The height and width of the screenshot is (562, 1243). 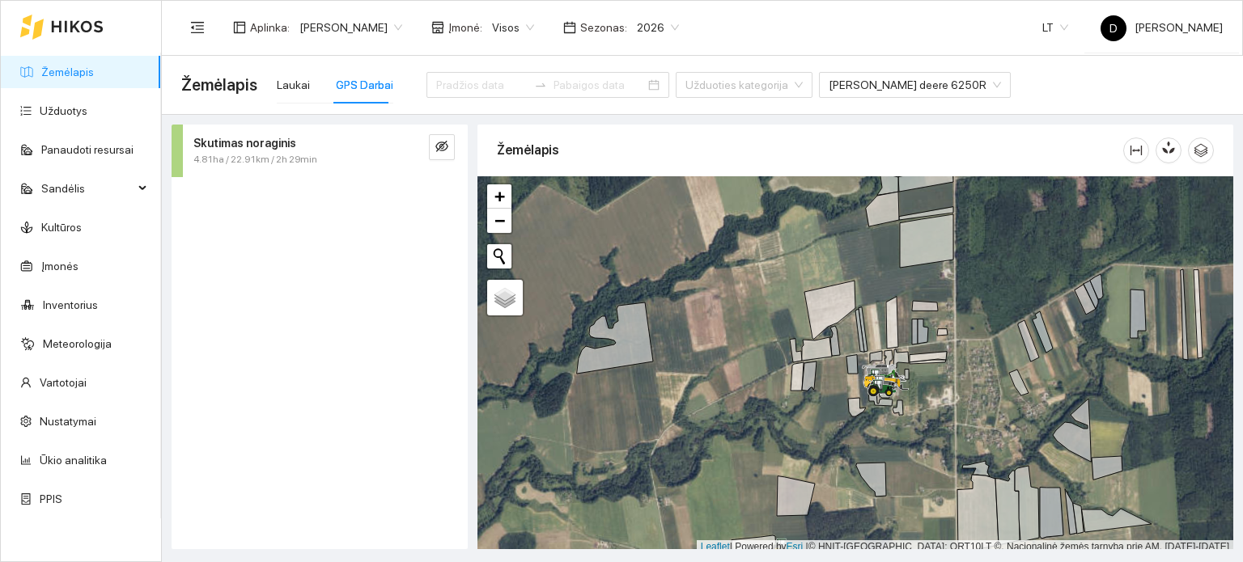 What do you see at coordinates (244, 143) in the screenshot?
I see `strong: Skutimas noraginis` at bounding box center [244, 143].